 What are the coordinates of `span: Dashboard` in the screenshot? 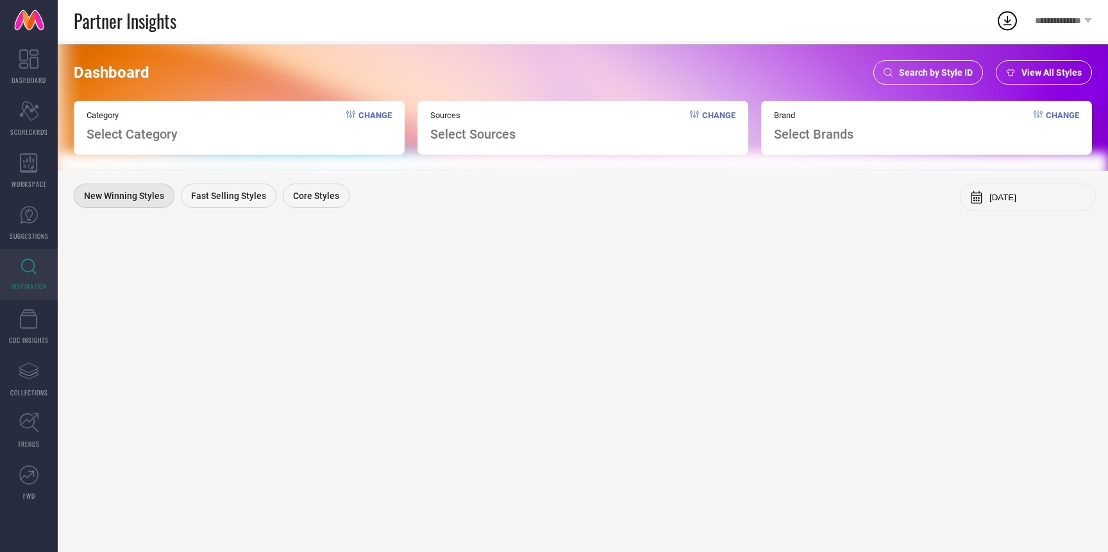 It's located at (112, 72).